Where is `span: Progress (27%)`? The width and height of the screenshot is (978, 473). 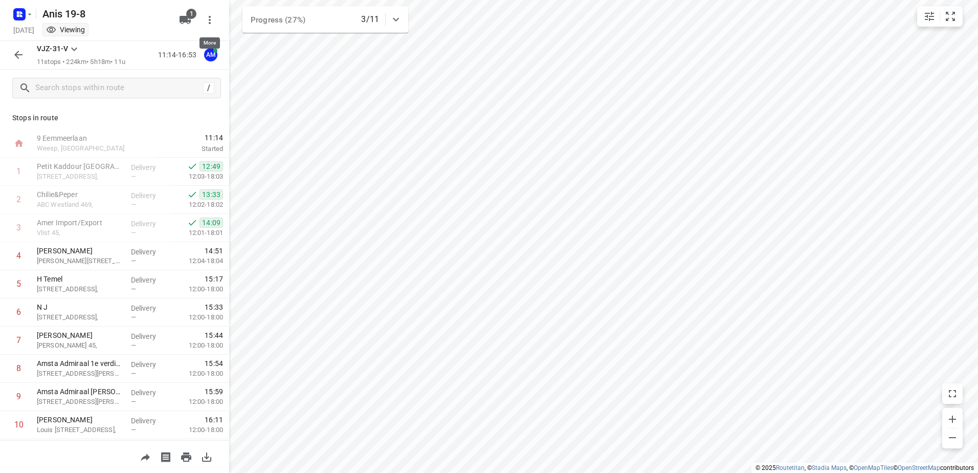 span: Progress (27%) is located at coordinates (278, 20).